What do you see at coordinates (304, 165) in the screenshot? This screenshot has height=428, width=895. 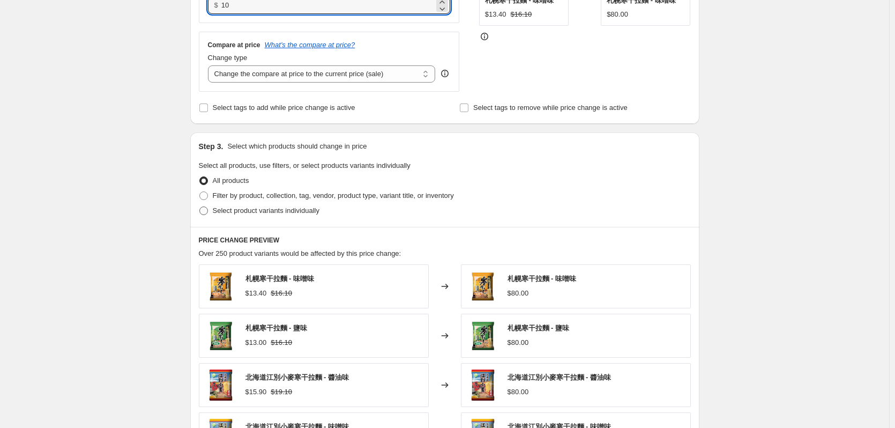 I see `span: Select all products, use filters, or select products variants individually` at bounding box center [304, 165].